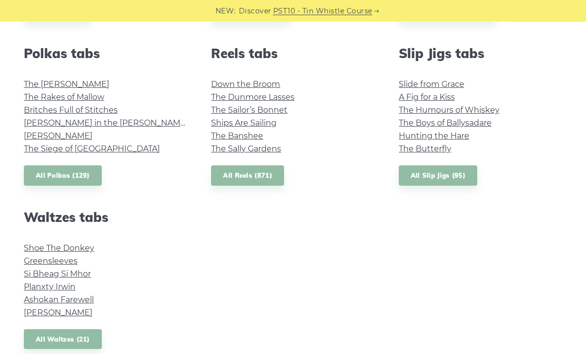 Image resolution: width=586 pixels, height=354 pixels. I want to click on a: Shoe The Donkey, so click(59, 248).